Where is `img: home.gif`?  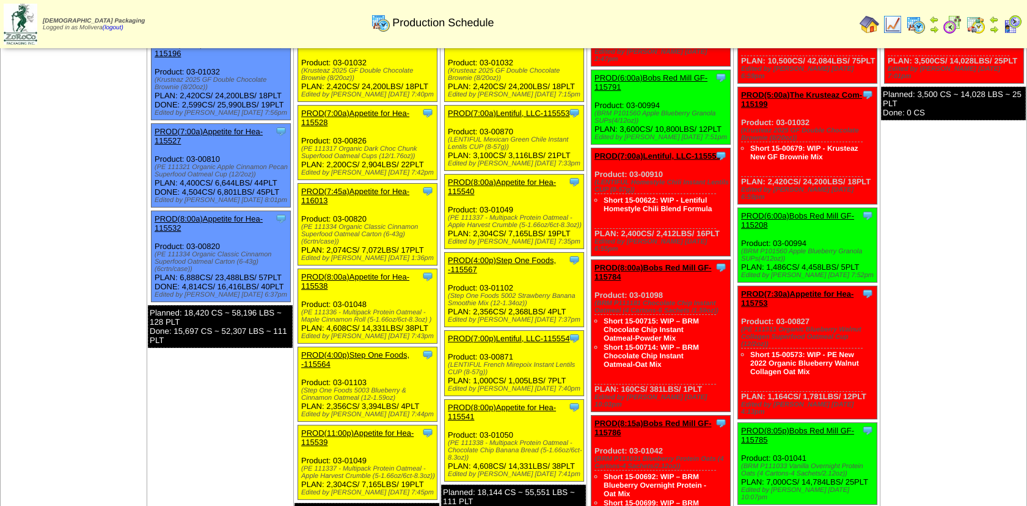
img: home.gif is located at coordinates (869, 24).